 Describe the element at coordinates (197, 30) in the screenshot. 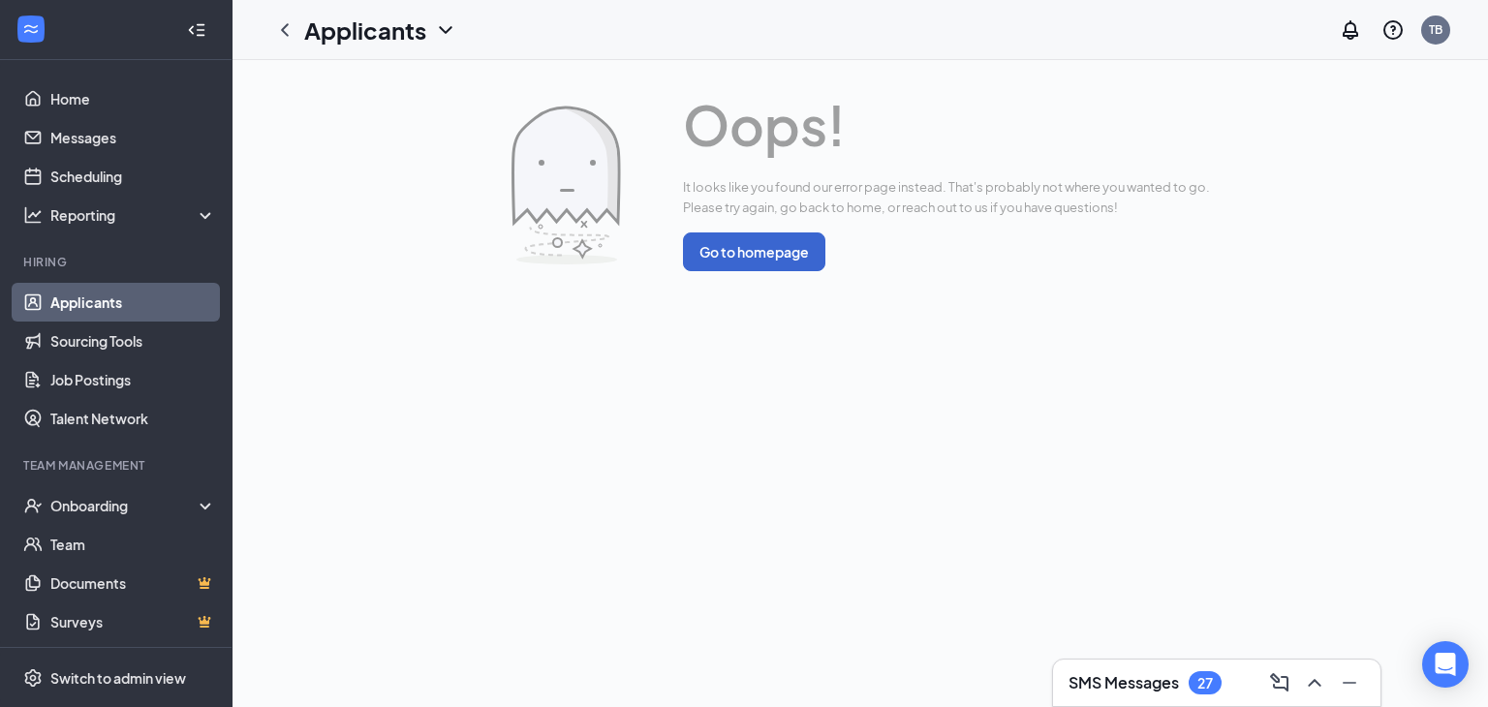

I see `svg: Collapse` at that location.